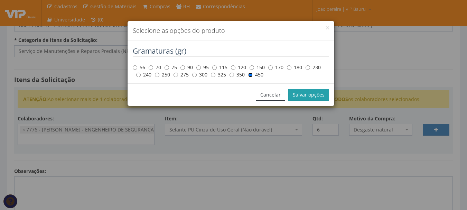 This screenshot has width=467, height=210. What do you see at coordinates (163, 75) in the screenshot?
I see `label: 250` at bounding box center [163, 75].